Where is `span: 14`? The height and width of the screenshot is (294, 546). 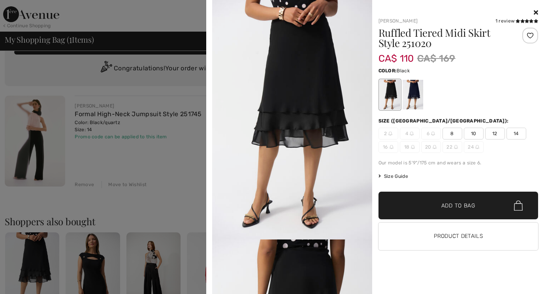 span: 14 is located at coordinates (516, 134).